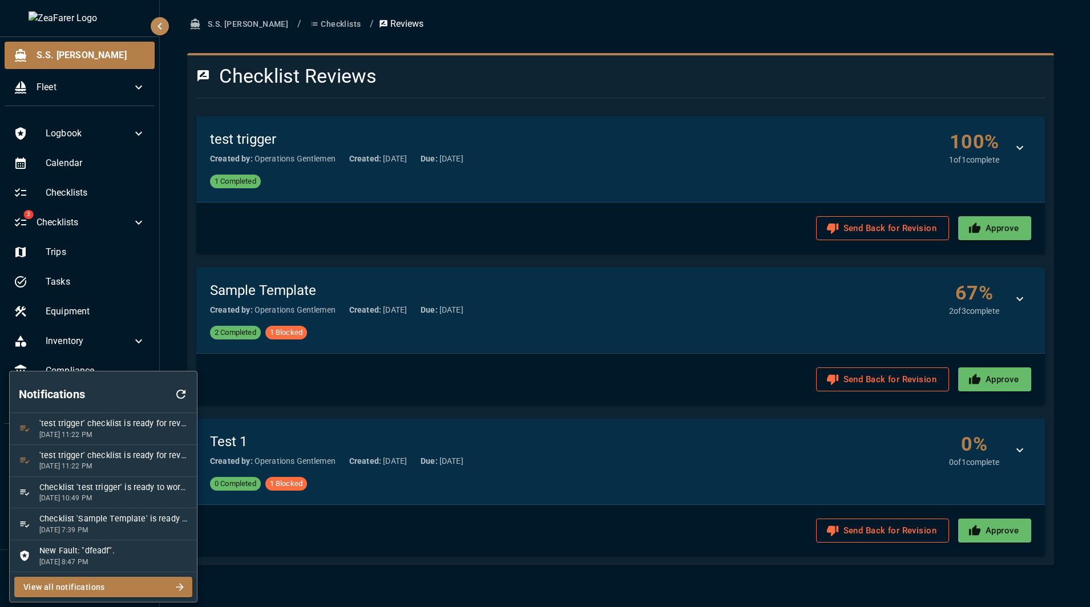  What do you see at coordinates (114, 519) in the screenshot?
I see `span: Checklist 'Sample Template' is ready to work on` at bounding box center [114, 519].